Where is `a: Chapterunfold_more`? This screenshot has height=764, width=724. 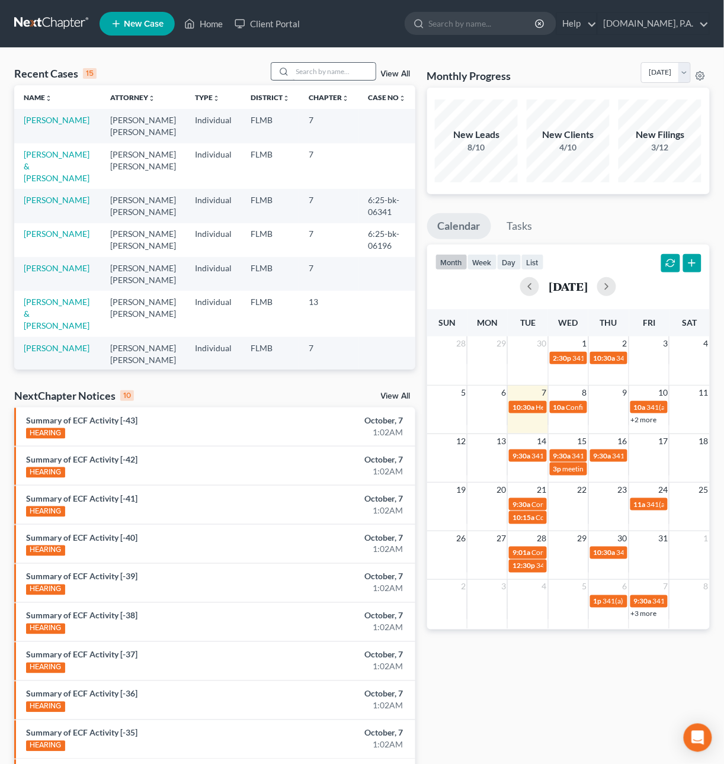 a: Chapterunfold_more is located at coordinates (329, 97).